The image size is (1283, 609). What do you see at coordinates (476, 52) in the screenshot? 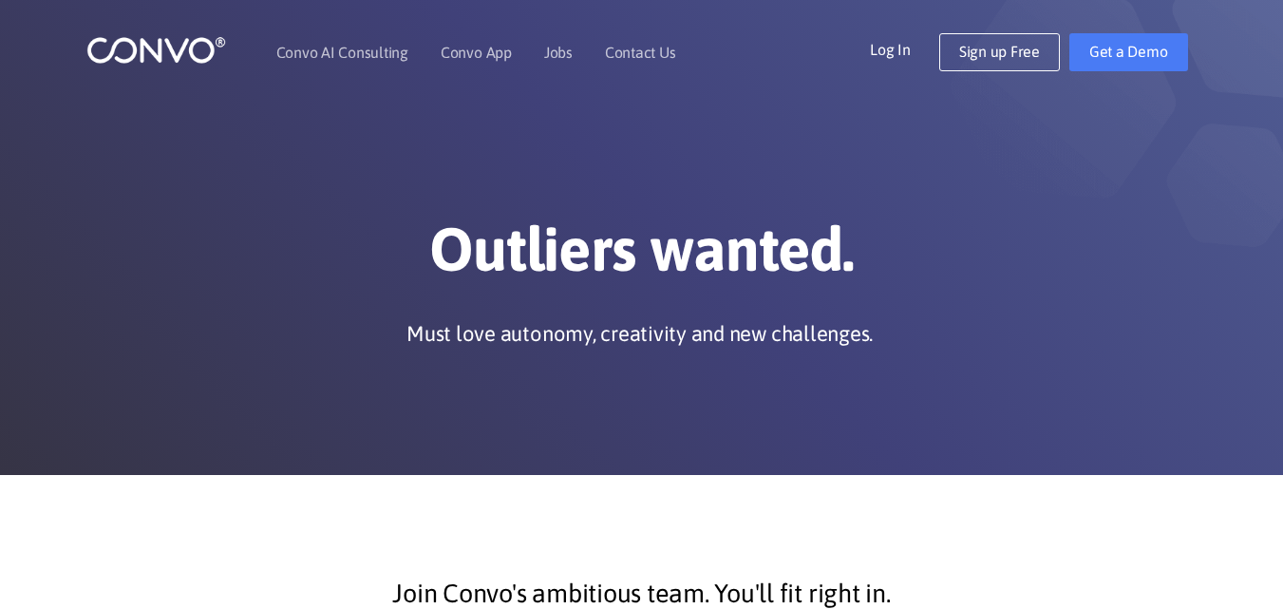
I see `a: Convo App` at bounding box center [476, 52].